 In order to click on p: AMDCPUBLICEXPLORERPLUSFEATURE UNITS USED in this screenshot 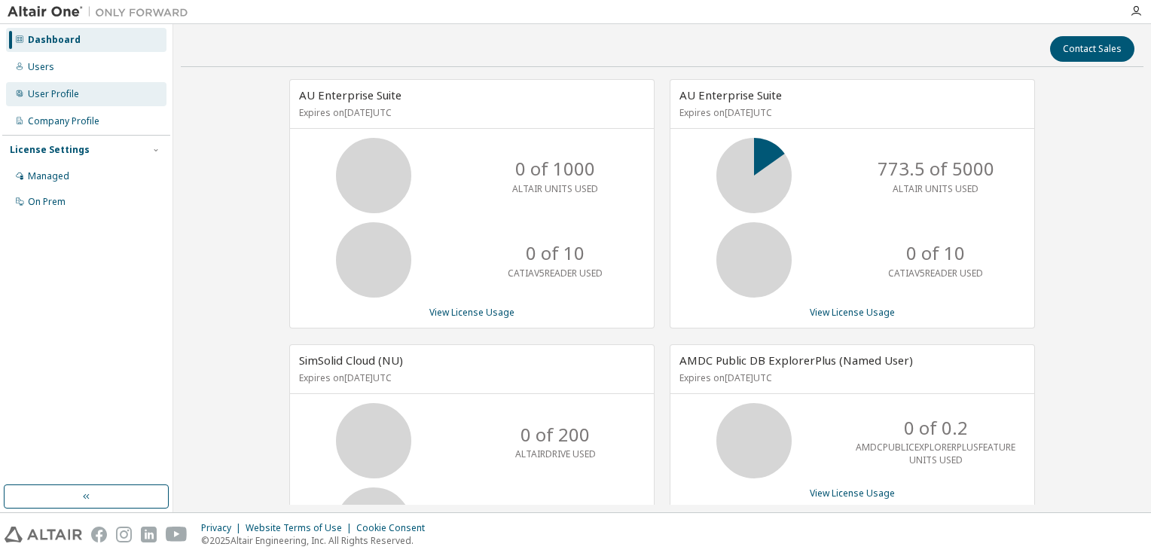, I will do `click(935, 453)`.